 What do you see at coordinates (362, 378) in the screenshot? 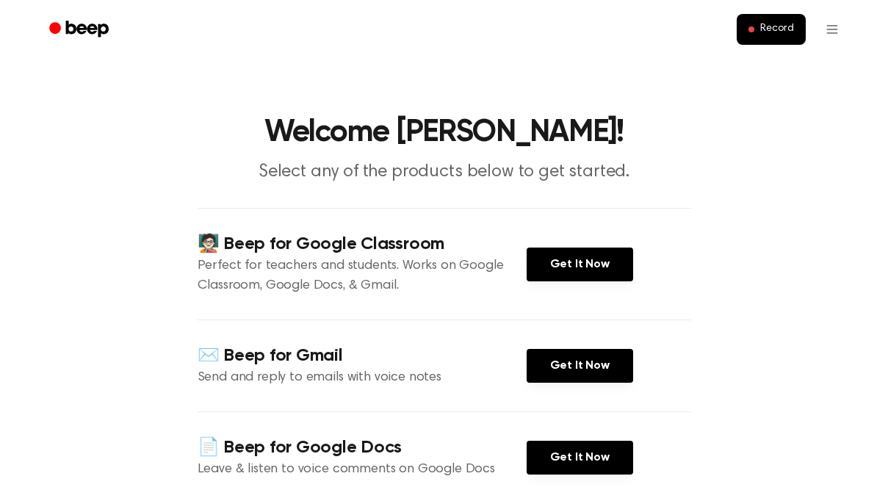
I see `p: Send and reply to emails with voice notes` at bounding box center [362, 378].